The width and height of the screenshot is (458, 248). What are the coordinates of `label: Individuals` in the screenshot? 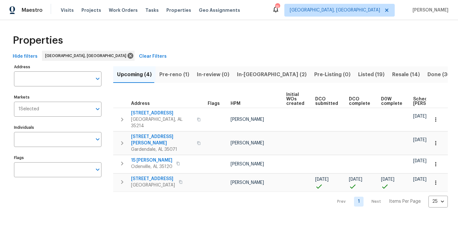 It's located at (58, 127).